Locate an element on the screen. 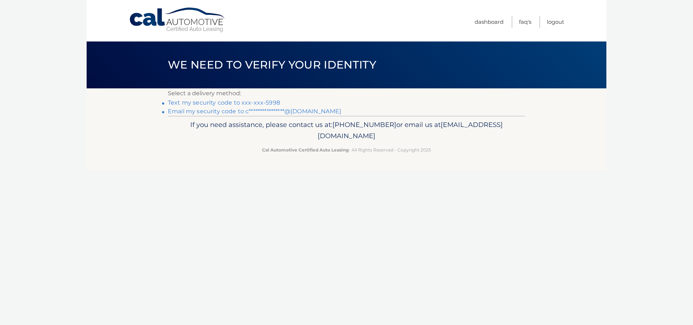 This screenshot has width=693, height=325. p: Select a delivery method: is located at coordinates (347, 94).